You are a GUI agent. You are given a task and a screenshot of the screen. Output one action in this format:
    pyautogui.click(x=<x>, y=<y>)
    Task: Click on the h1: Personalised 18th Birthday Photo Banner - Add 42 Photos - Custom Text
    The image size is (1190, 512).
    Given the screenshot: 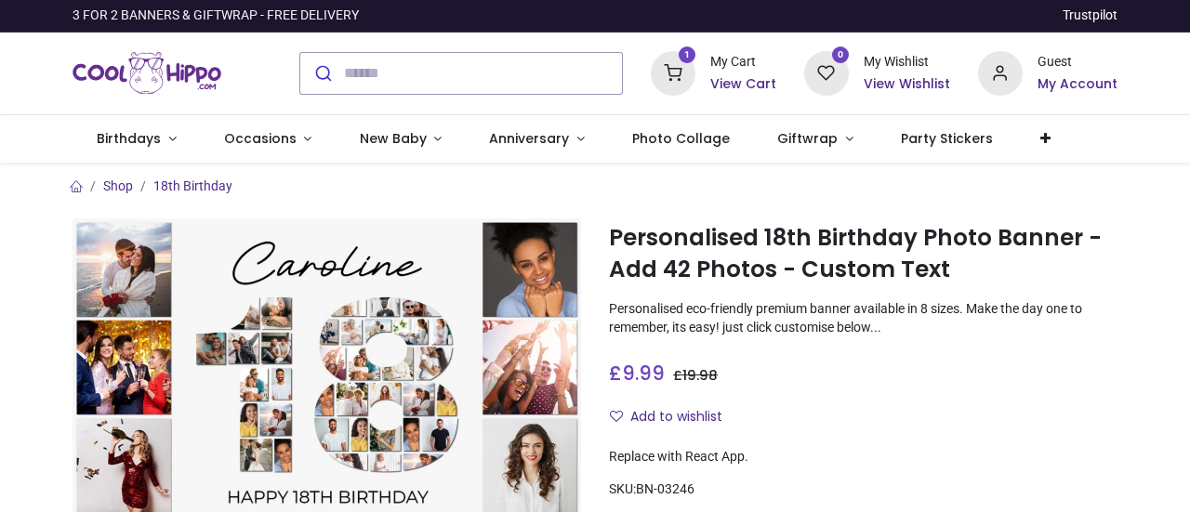 What is the action you would take?
    pyautogui.click(x=863, y=254)
    